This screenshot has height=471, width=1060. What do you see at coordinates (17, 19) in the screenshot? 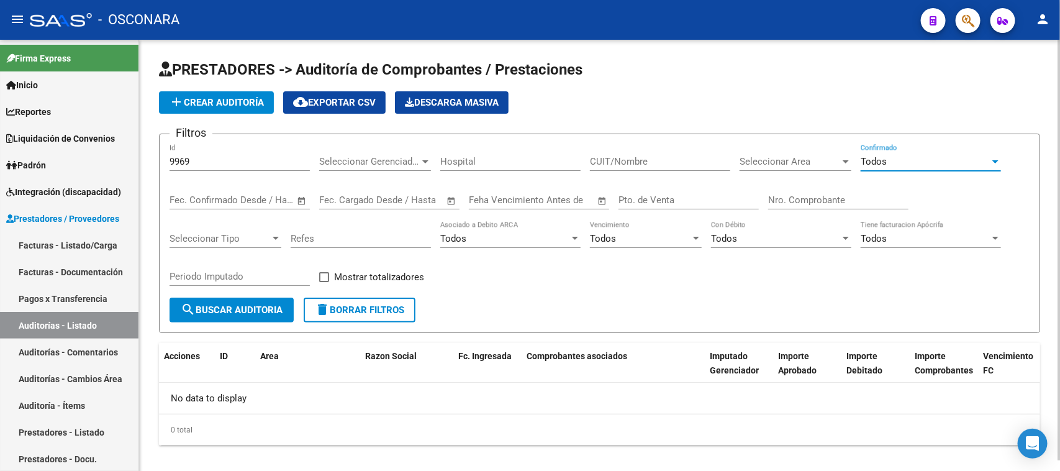
I see `mat-icon: menu` at bounding box center [17, 19].